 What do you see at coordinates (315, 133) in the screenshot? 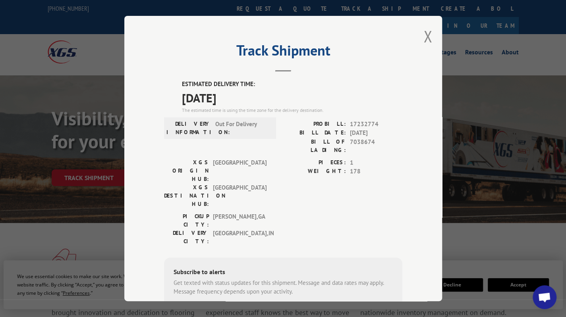
I see `label: BILL DATE:` at bounding box center [315, 133].